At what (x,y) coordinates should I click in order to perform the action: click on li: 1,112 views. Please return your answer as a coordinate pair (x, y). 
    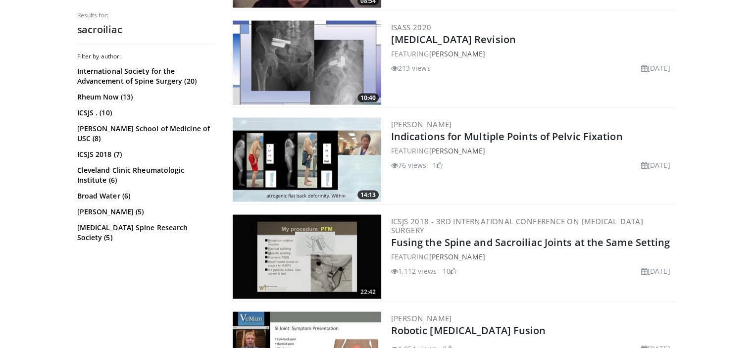
    Looking at the image, I should click on (414, 271).